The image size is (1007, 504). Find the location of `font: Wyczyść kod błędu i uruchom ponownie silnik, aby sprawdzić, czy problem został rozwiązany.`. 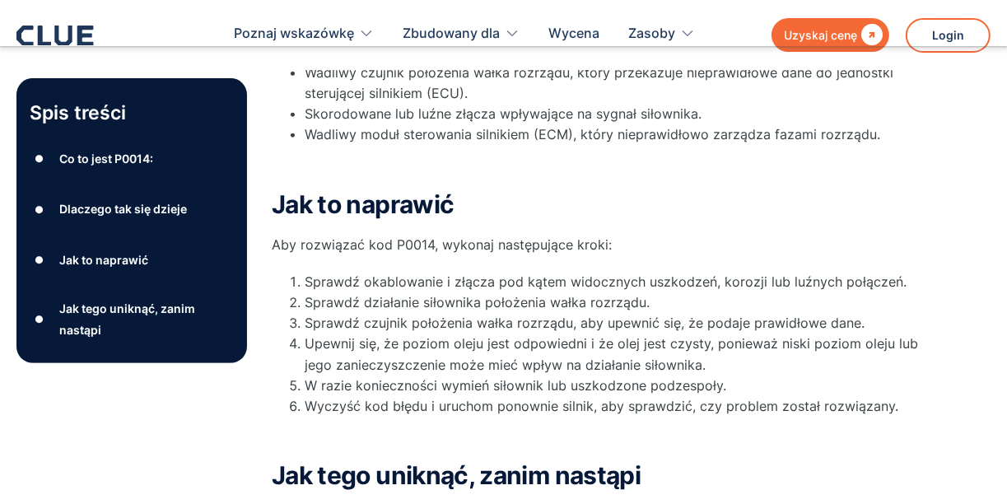

font: Wyczyść kod błędu i uruchom ponownie silnik, aby sprawdzić, czy problem został rozwiązany. is located at coordinates (601, 406).